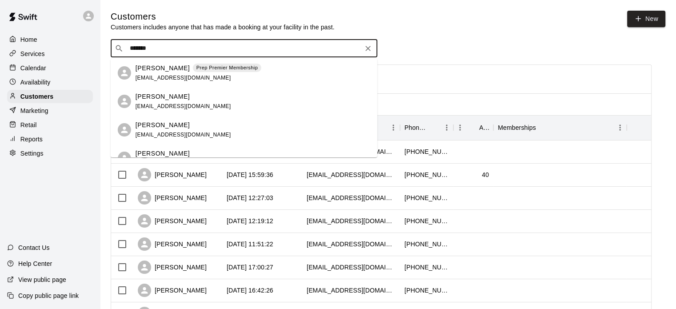 This screenshot has width=676, height=309. What do you see at coordinates (427, 267) in the screenshot?
I see `div: +13613431677` at bounding box center [427, 267].